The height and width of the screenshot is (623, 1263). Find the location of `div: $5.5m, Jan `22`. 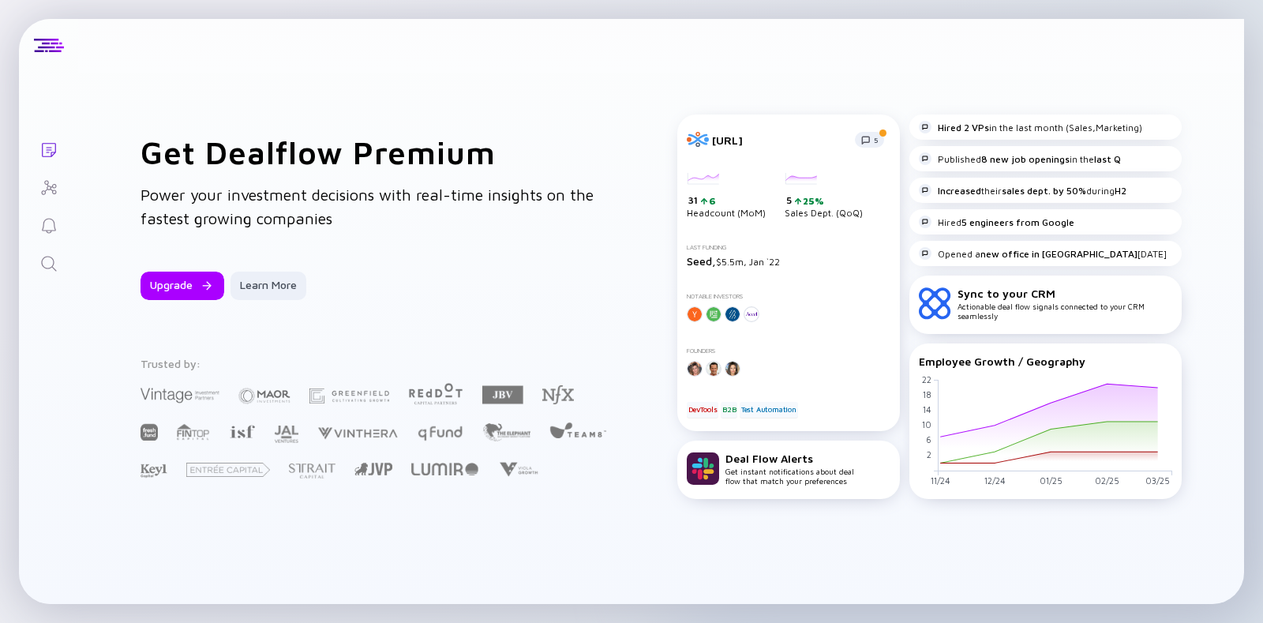

div: $5.5m, Jan `22 is located at coordinates (789, 261).